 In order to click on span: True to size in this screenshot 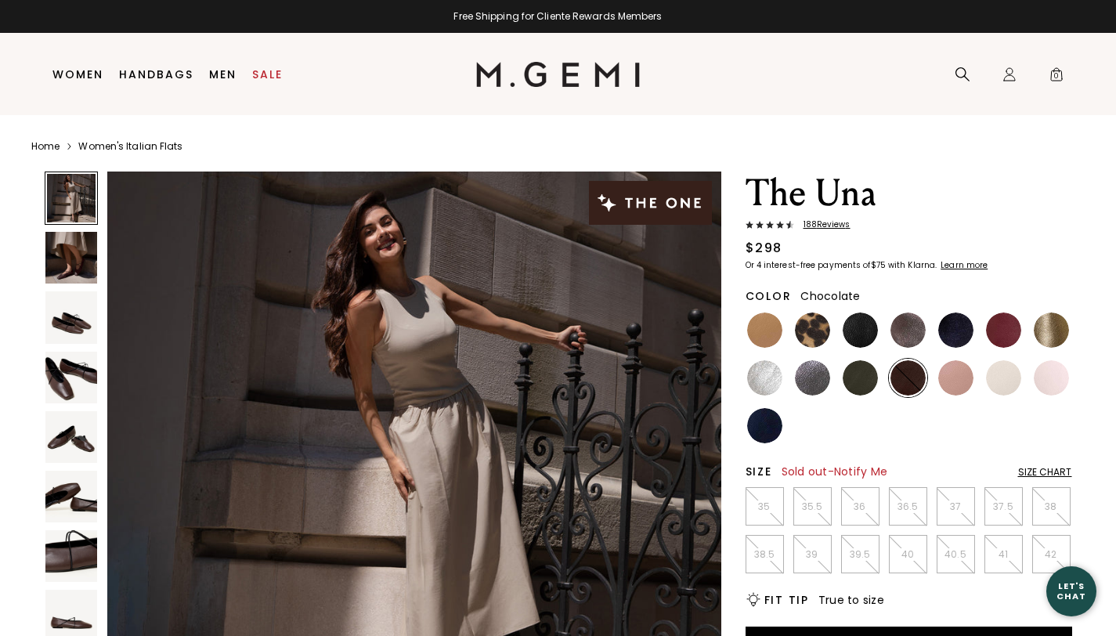, I will do `click(851, 600)`.